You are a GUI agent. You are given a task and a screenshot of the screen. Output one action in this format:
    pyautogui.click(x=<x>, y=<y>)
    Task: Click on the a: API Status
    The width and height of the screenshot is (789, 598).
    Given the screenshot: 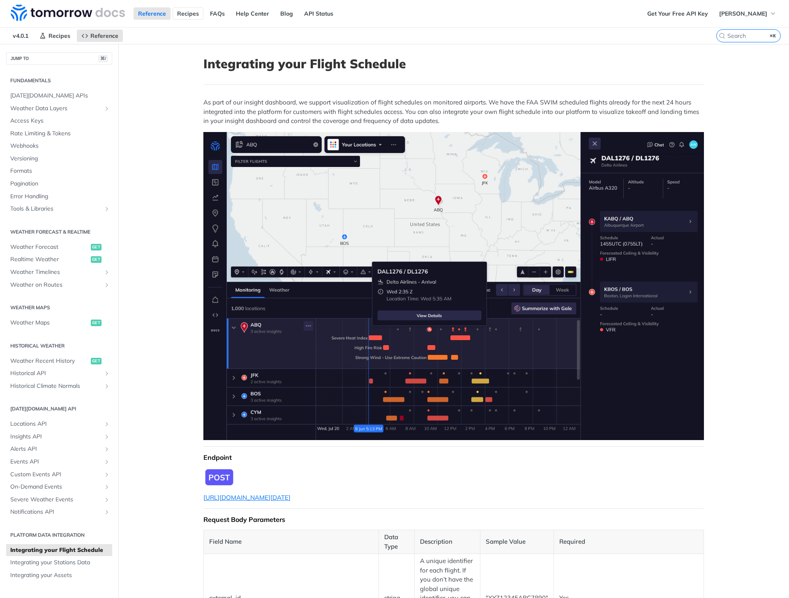 What is the action you would take?
    pyautogui.click(x=319, y=14)
    